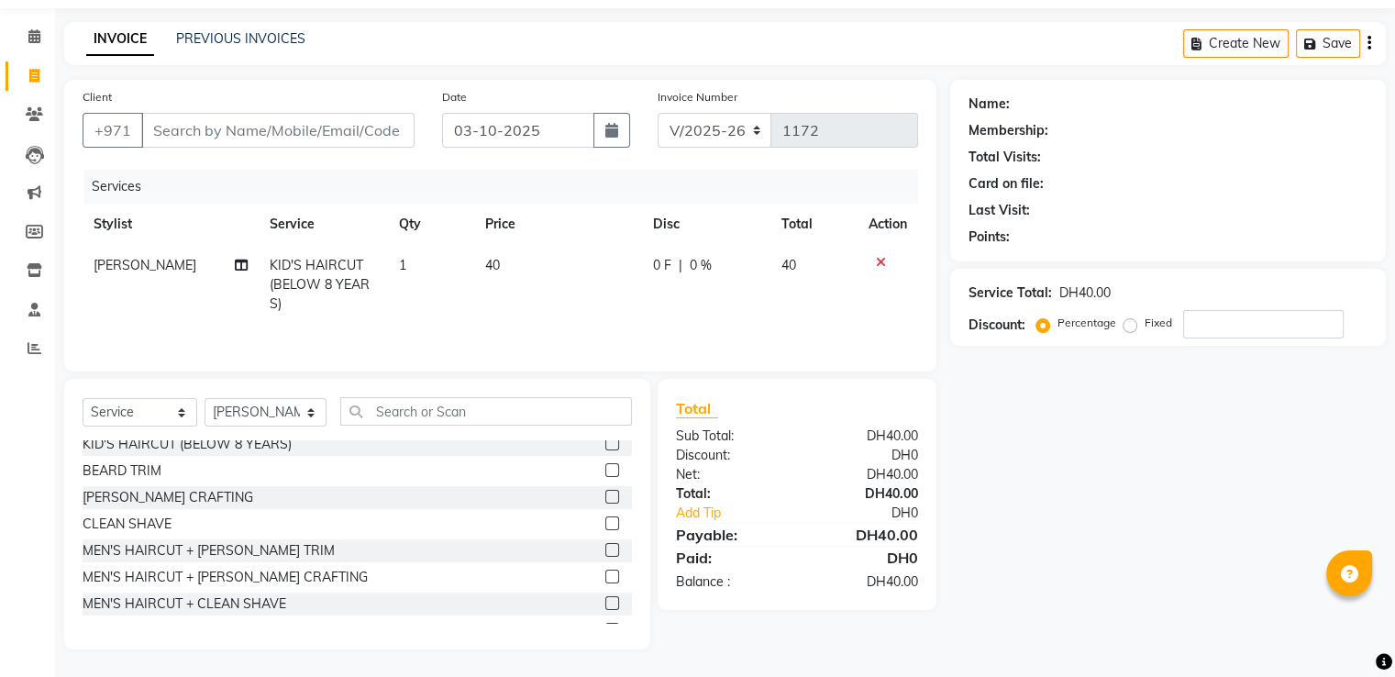 This screenshot has height=677, width=1395. I want to click on span: Total, so click(697, 408).